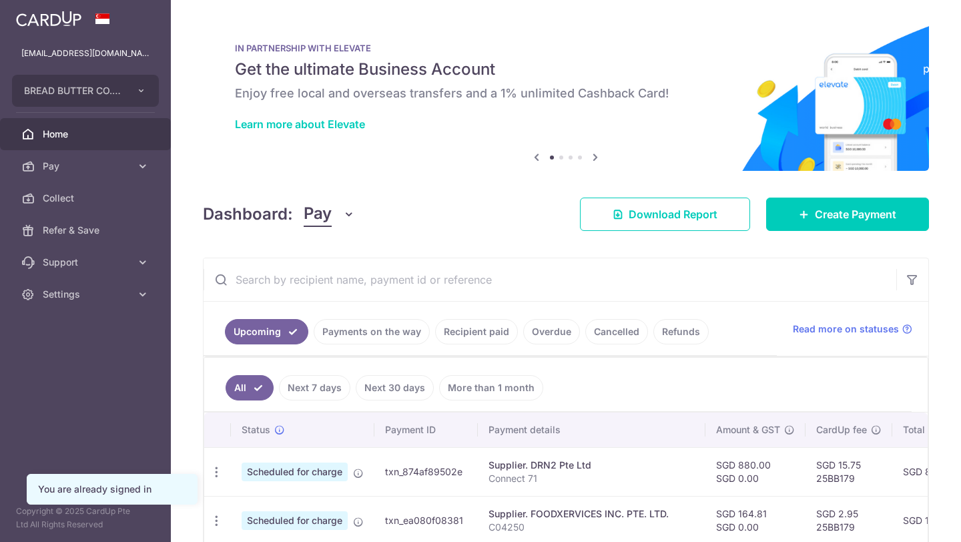 This screenshot has width=961, height=542. I want to click on div: Supplier. FOODXERVICES INC. PTE. LTD., so click(591, 514).